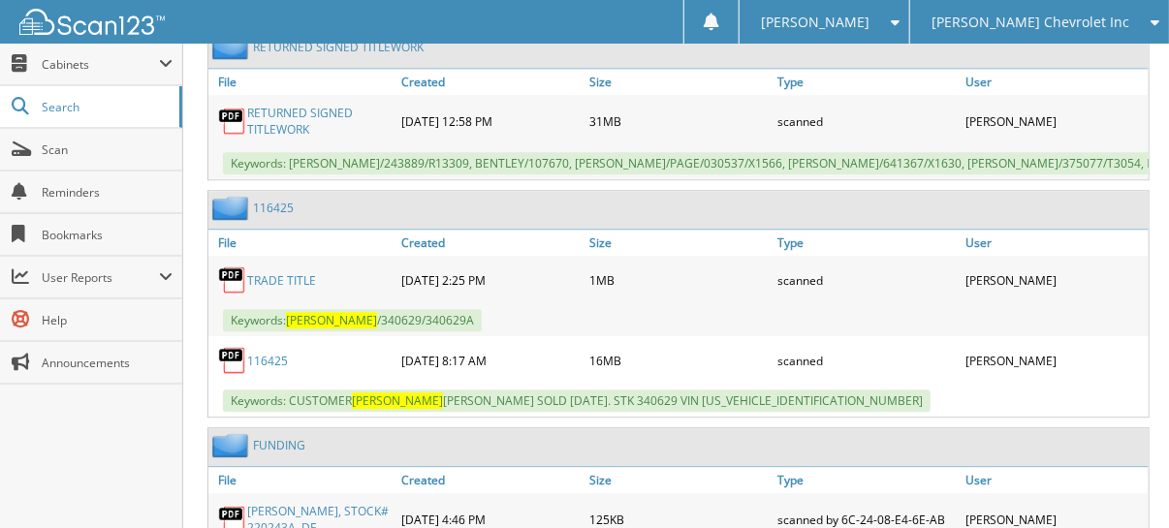  I want to click on a: TRADE TITLE, so click(281, 280).